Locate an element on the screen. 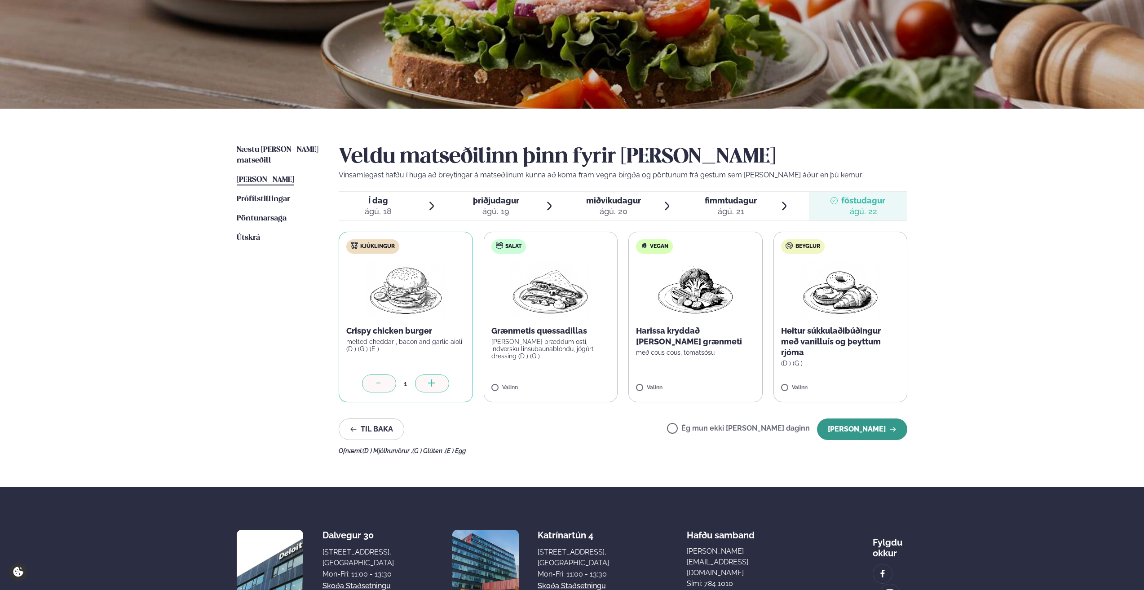  span: Vegan is located at coordinates (659, 247).